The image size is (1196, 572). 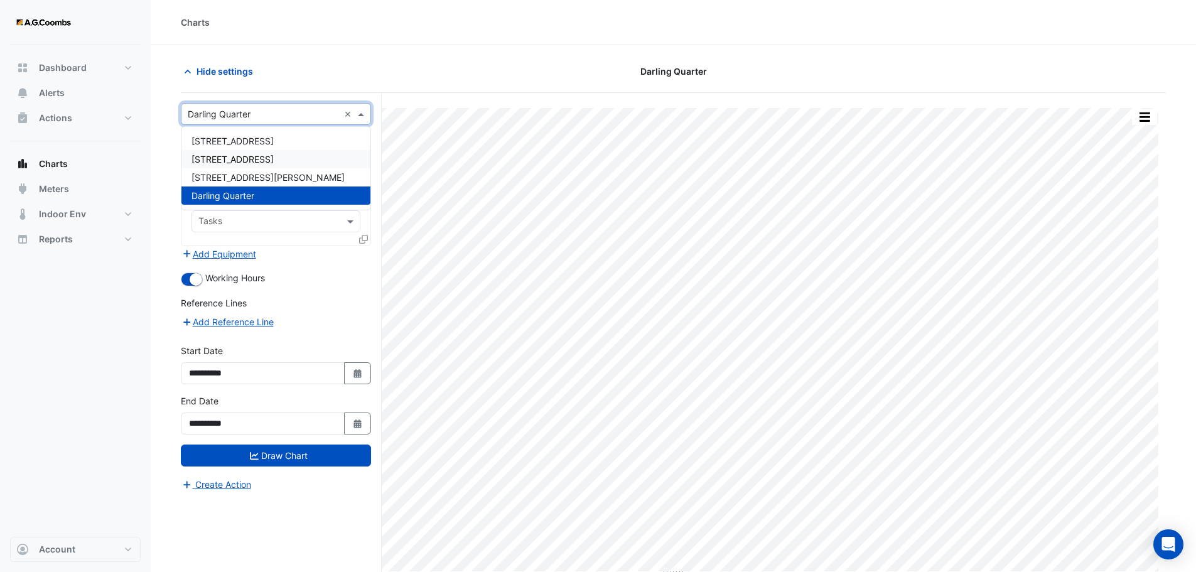 What do you see at coordinates (53, 164) in the screenshot?
I see `span: Charts` at bounding box center [53, 164].